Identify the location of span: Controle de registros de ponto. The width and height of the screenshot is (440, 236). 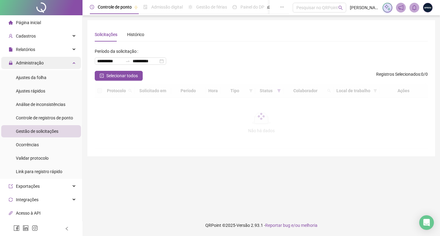
(44, 118).